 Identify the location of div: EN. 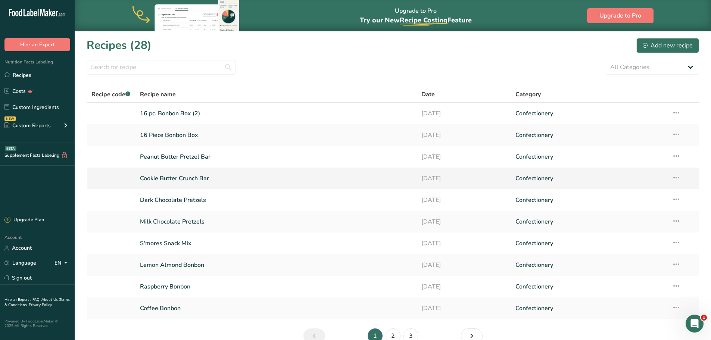
(62, 263).